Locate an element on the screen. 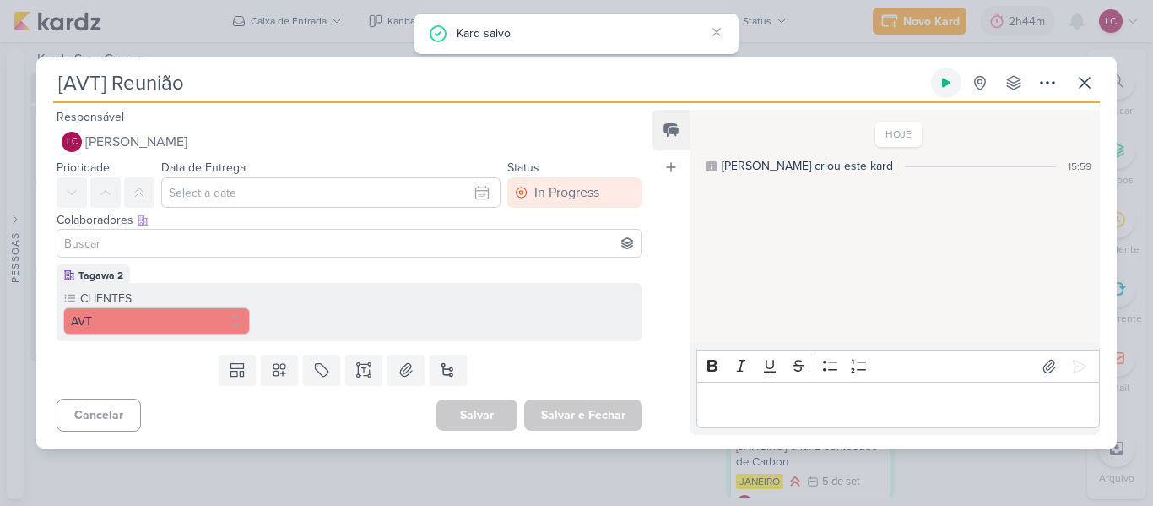 This screenshot has width=1153, height=506. div: Editor toolbar is located at coordinates (898, 366).